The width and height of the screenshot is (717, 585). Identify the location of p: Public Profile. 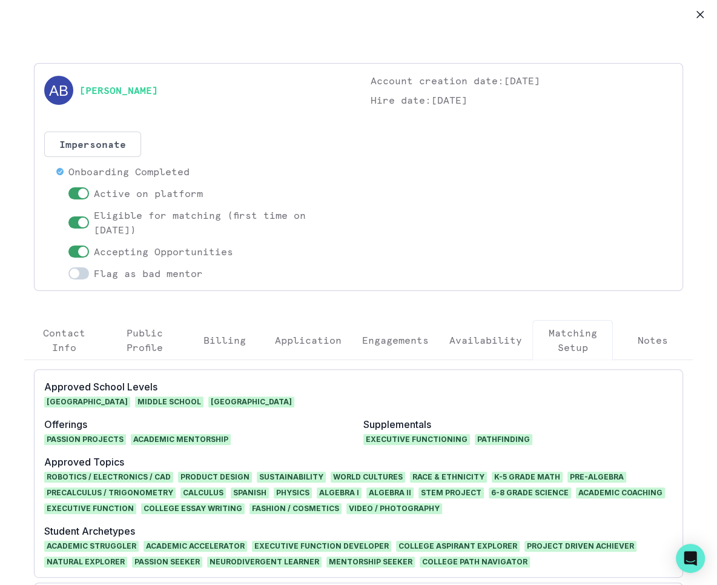
(144, 340).